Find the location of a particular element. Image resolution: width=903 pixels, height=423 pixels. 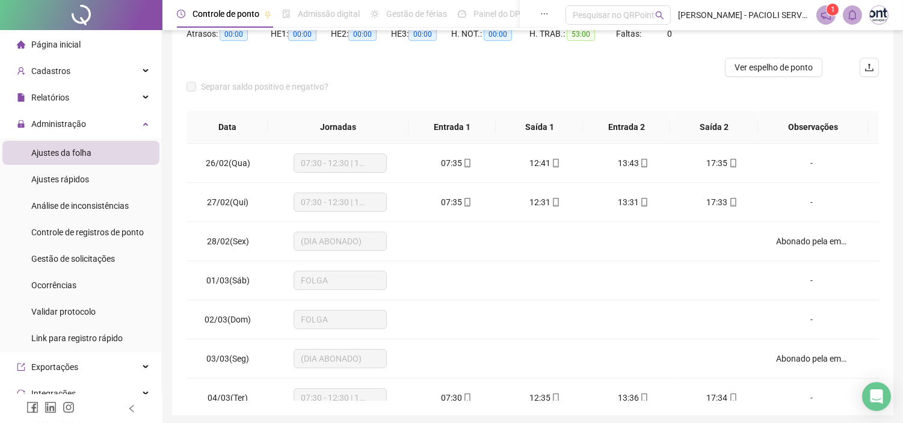

img: 82846 is located at coordinates (879, 15).